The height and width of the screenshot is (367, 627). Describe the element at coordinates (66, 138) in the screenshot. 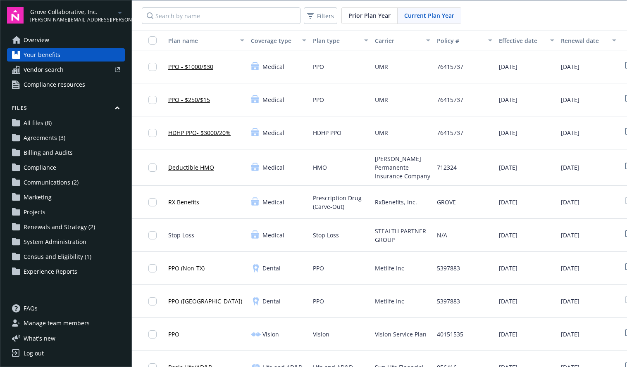

I see `a: Agreements (3)` at that location.